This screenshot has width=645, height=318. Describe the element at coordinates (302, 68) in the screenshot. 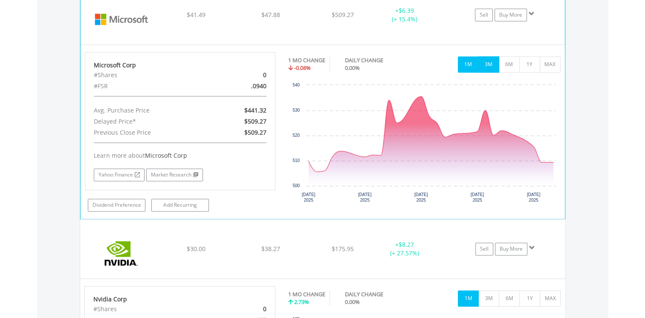

I see `span: -0.08%` at that location.